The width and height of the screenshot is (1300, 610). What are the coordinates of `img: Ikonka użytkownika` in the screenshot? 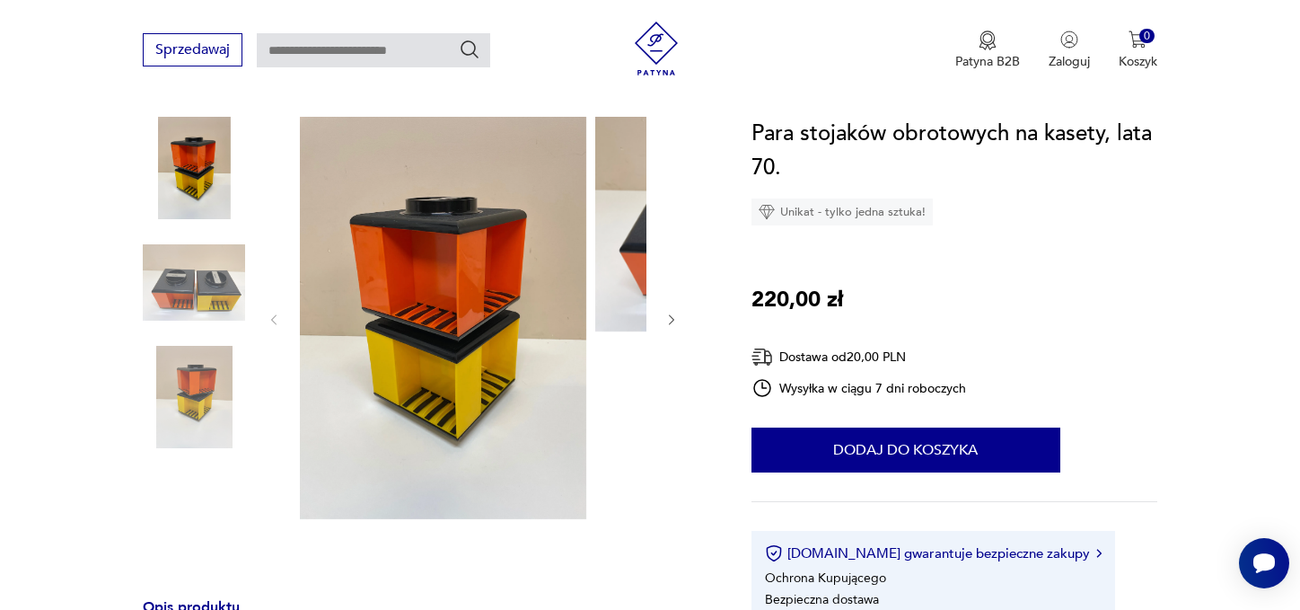 It's located at (1070, 40).